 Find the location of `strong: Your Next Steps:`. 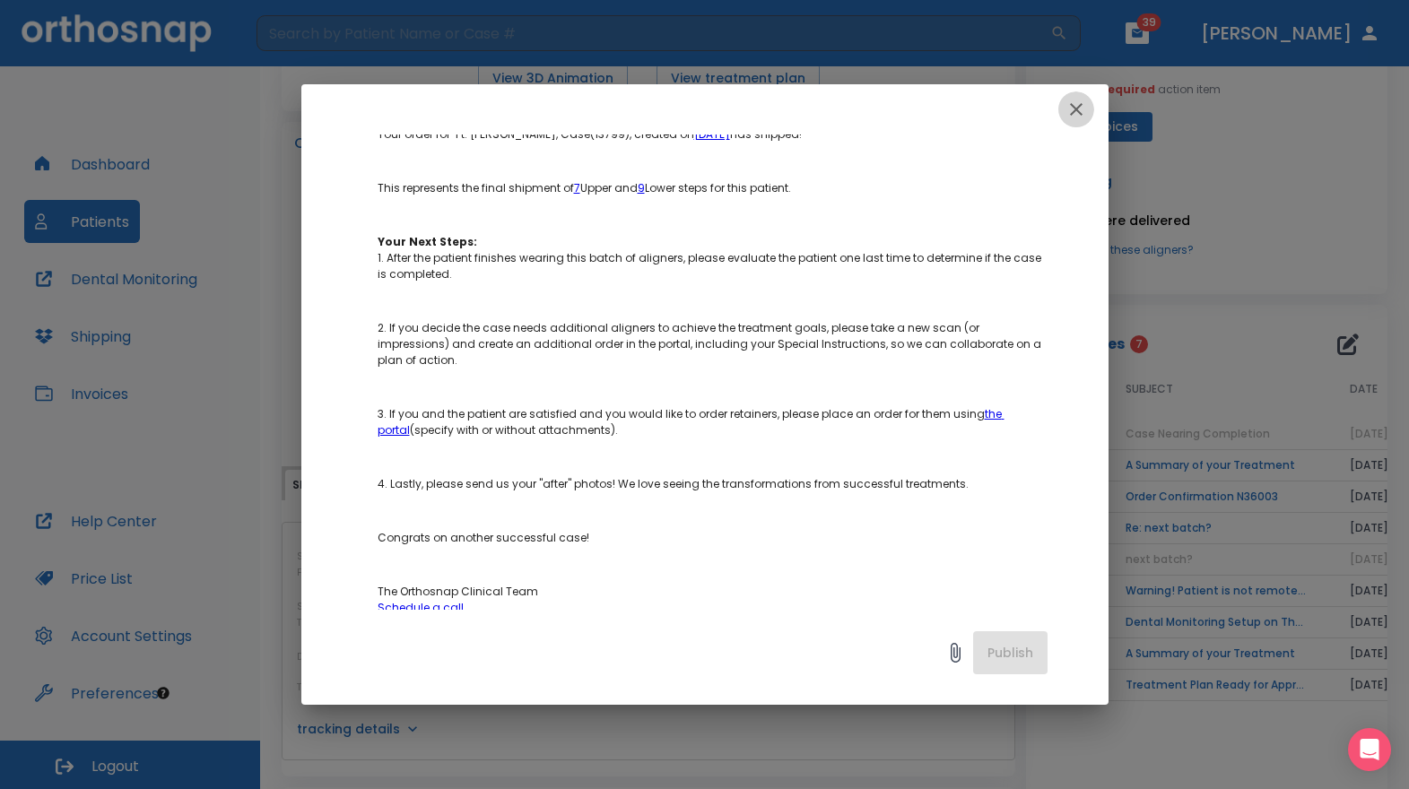

strong: Your Next Steps: is located at coordinates (427, 241).